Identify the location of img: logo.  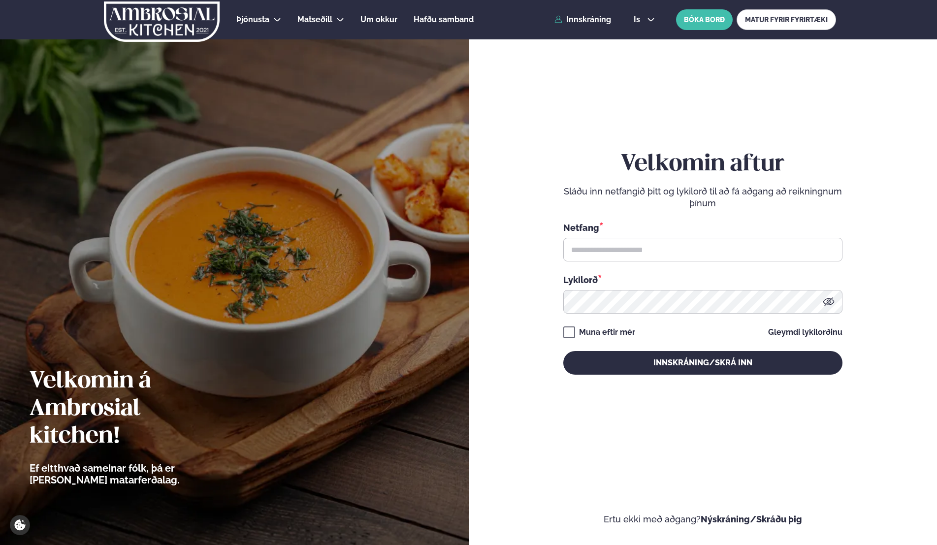
(161, 22).